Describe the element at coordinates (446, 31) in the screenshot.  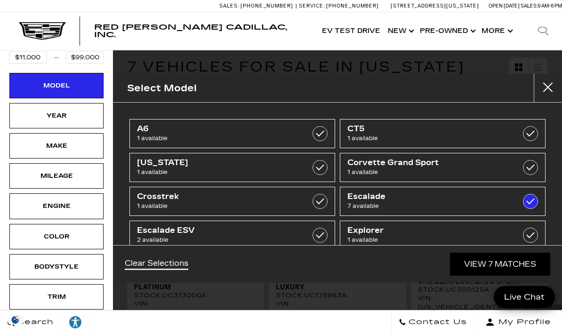
I see `a: Pre-Owned` at that location.